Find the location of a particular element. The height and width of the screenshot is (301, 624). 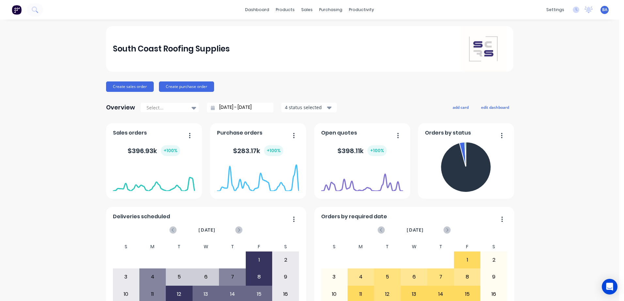

img: Factory is located at coordinates (17, 10).